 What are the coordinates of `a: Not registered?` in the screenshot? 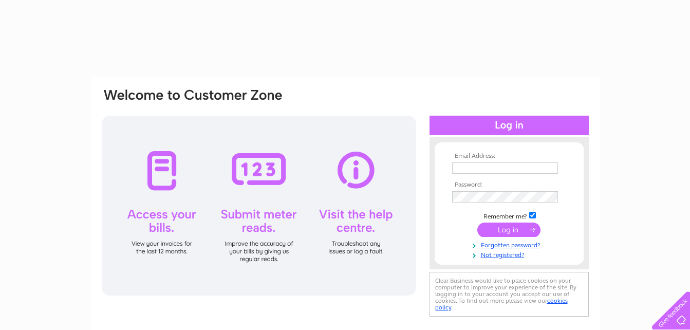 It's located at (511, 254).